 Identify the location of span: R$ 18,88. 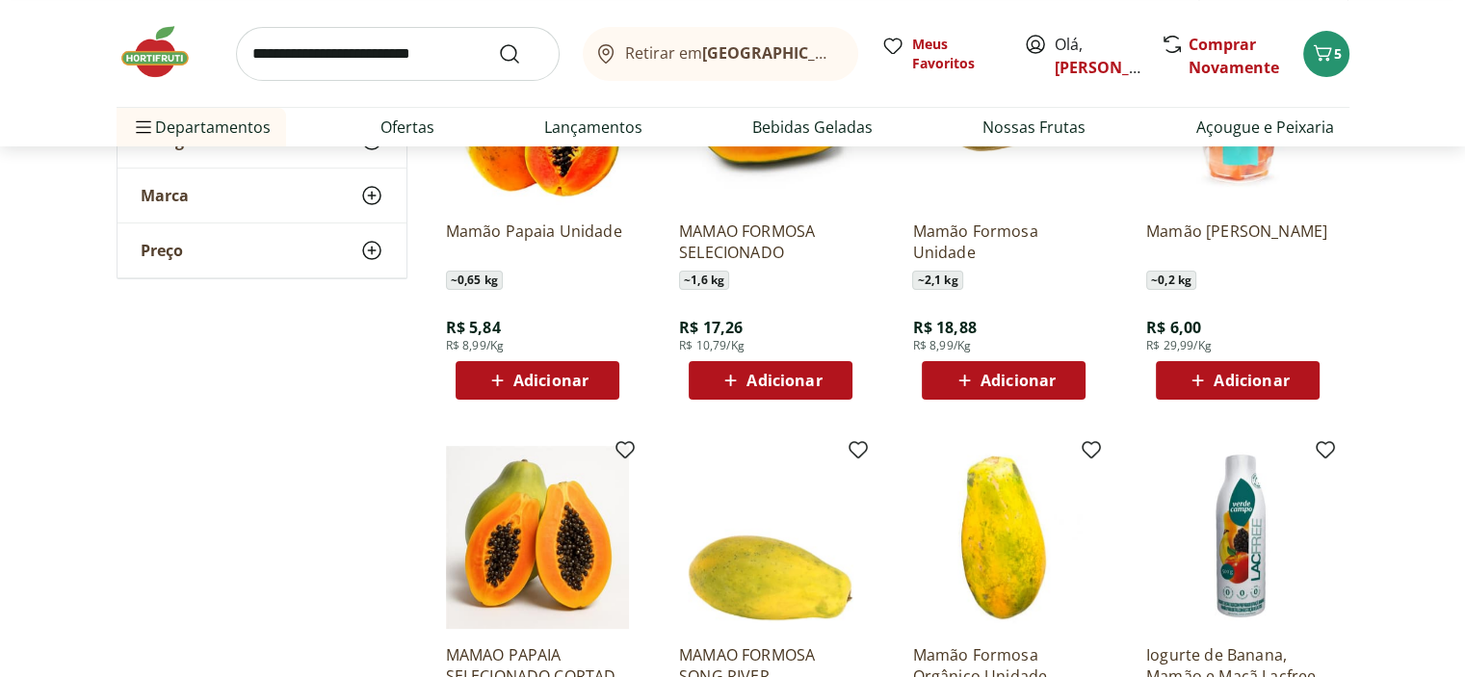
(944, 328).